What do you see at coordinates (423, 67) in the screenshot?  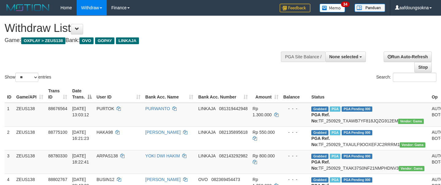 I see `a: Stop` at bounding box center [423, 67].